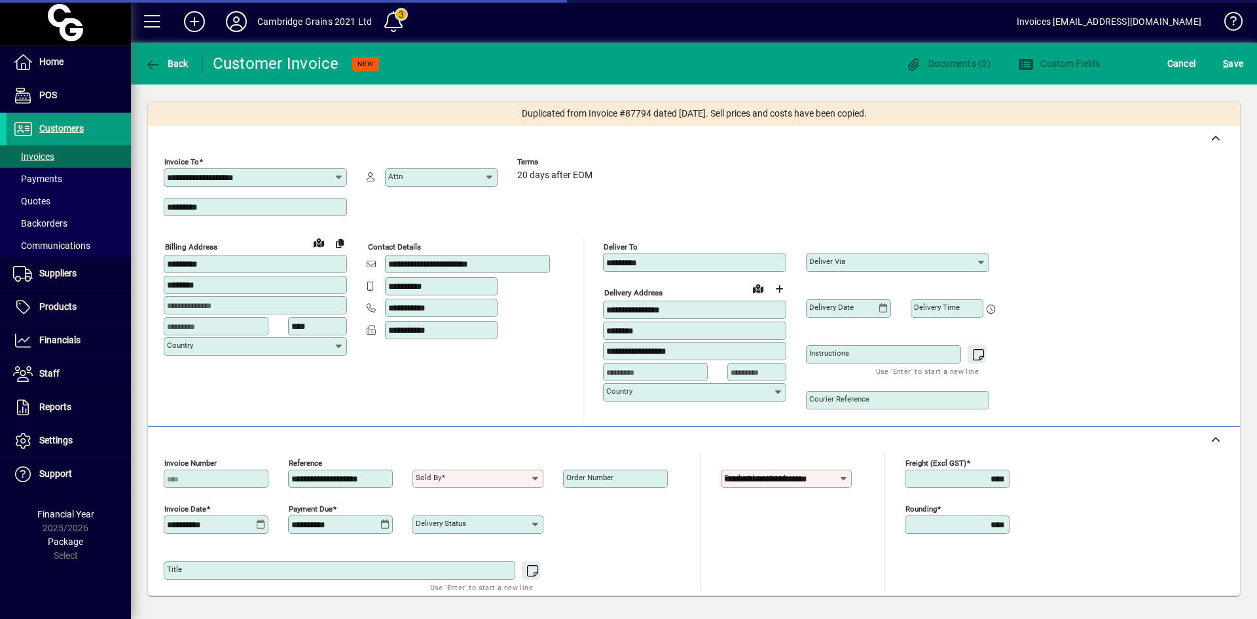 This screenshot has height=619, width=1257. What do you see at coordinates (1226, 64) in the screenshot?
I see `span: S` at bounding box center [1226, 64].